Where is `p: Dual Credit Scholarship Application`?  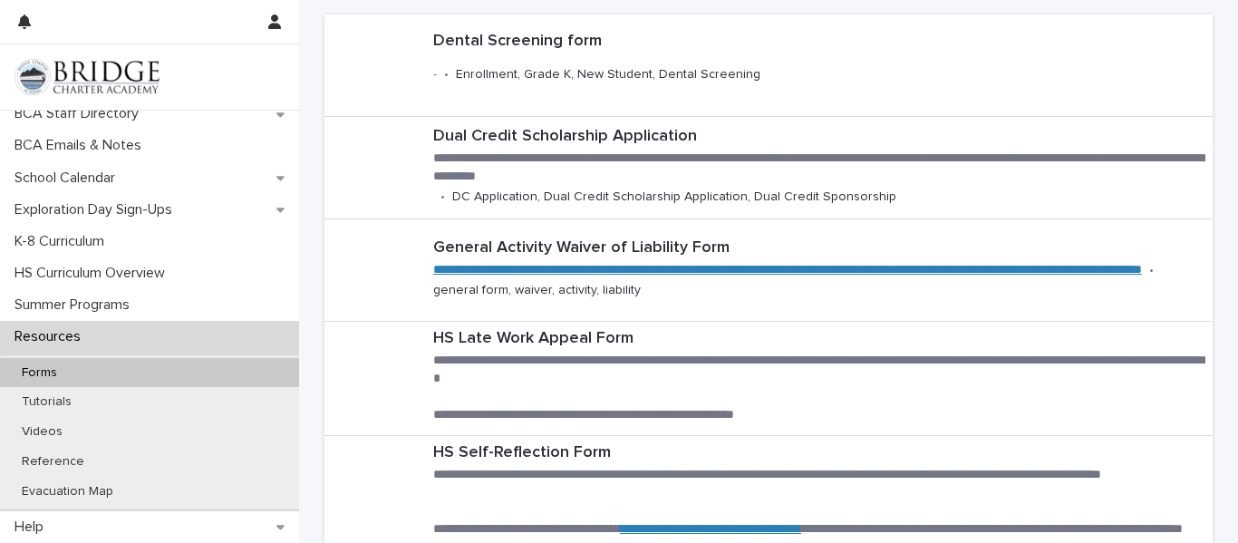 p: Dual Credit Scholarship Application is located at coordinates (819, 137).